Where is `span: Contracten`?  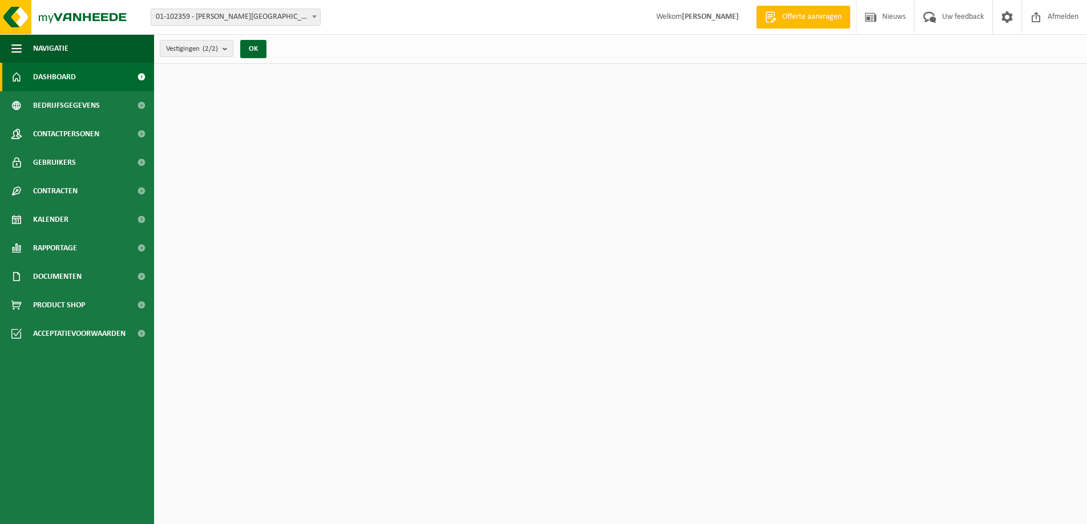 span: Contracten is located at coordinates (55, 191).